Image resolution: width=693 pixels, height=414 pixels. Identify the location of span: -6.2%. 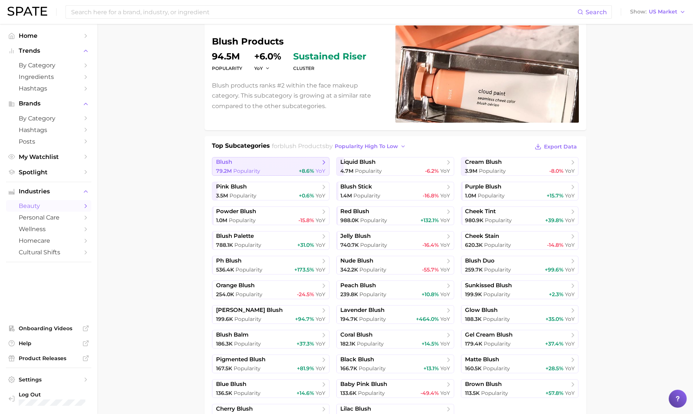
(432, 171).